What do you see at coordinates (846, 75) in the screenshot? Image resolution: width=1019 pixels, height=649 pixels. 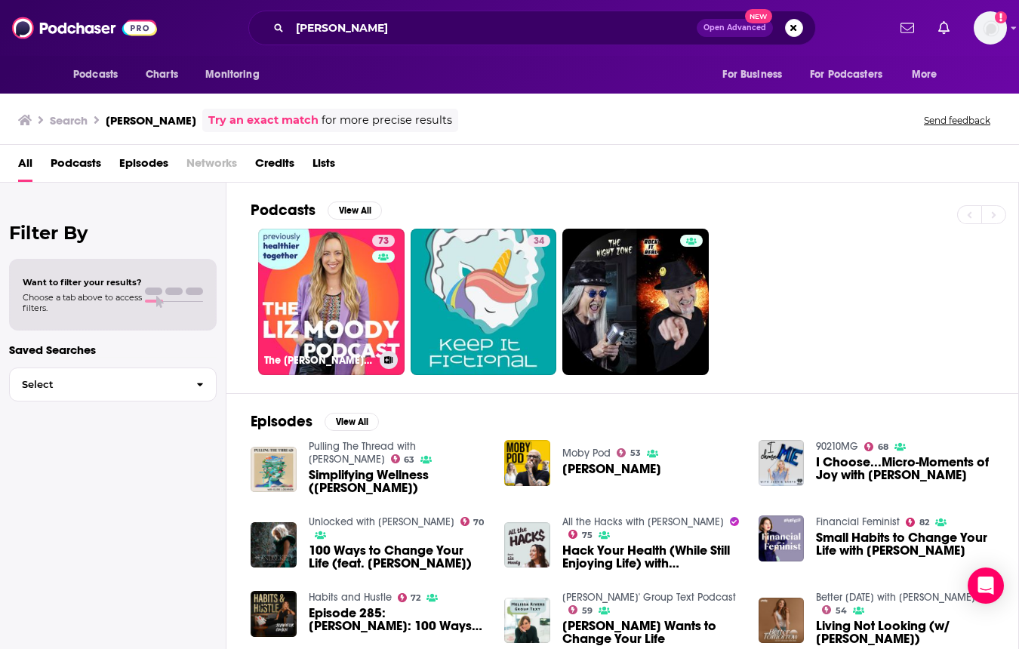 I see `span: For Podcasters` at bounding box center [846, 75].